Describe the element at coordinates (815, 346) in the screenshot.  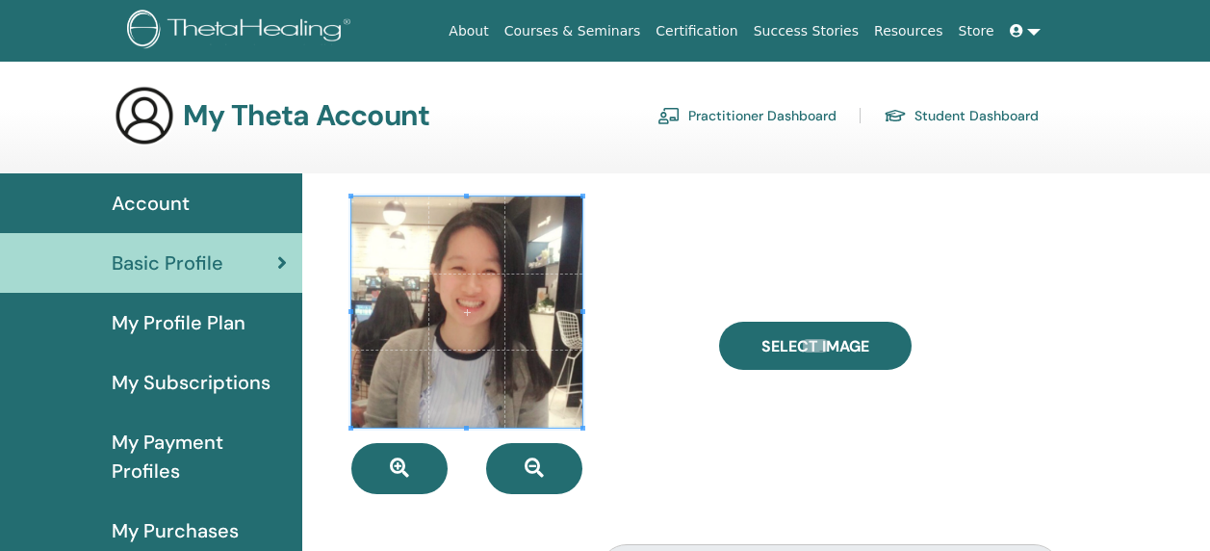
I see `input: Select Image` at that location.